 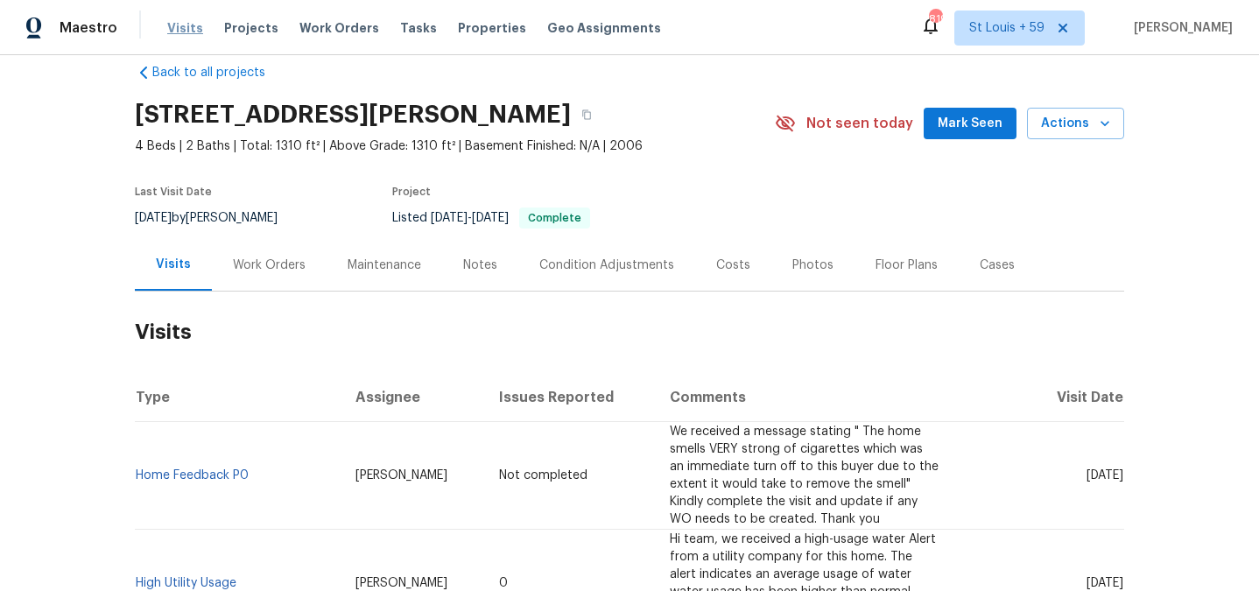 I want to click on span: Tasks, so click(x=419, y=28).